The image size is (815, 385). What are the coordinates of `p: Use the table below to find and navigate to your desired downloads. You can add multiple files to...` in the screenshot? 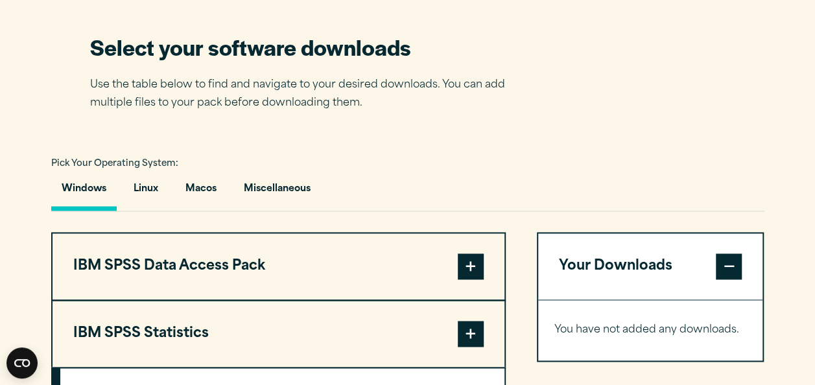 It's located at (307, 95).